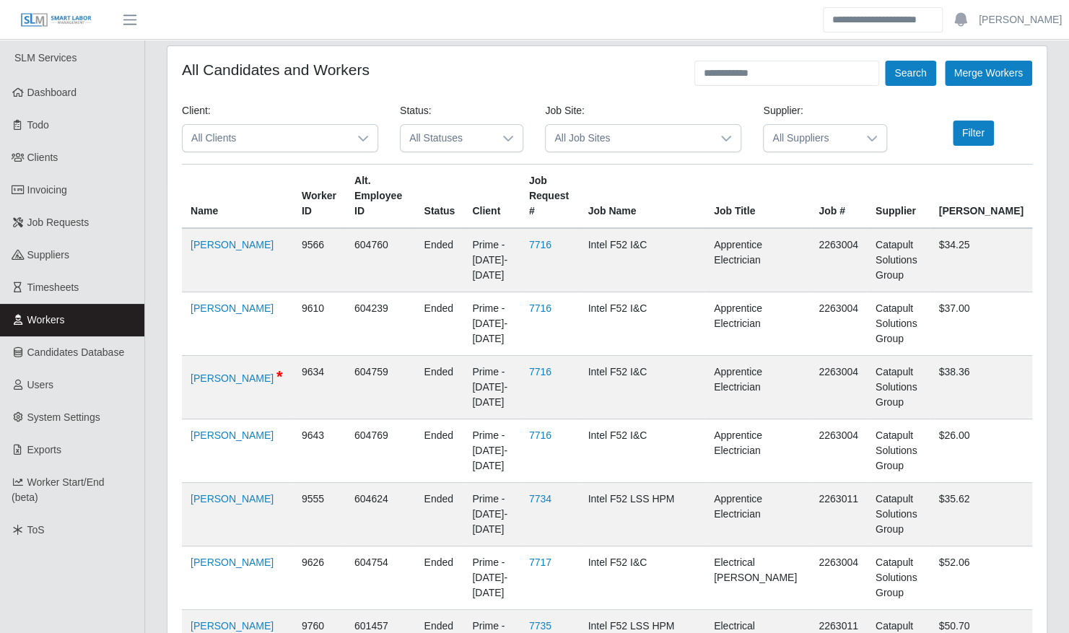 The height and width of the screenshot is (633, 1069). Describe the element at coordinates (641, 196) in the screenshot. I see `th: Job Name` at that location.